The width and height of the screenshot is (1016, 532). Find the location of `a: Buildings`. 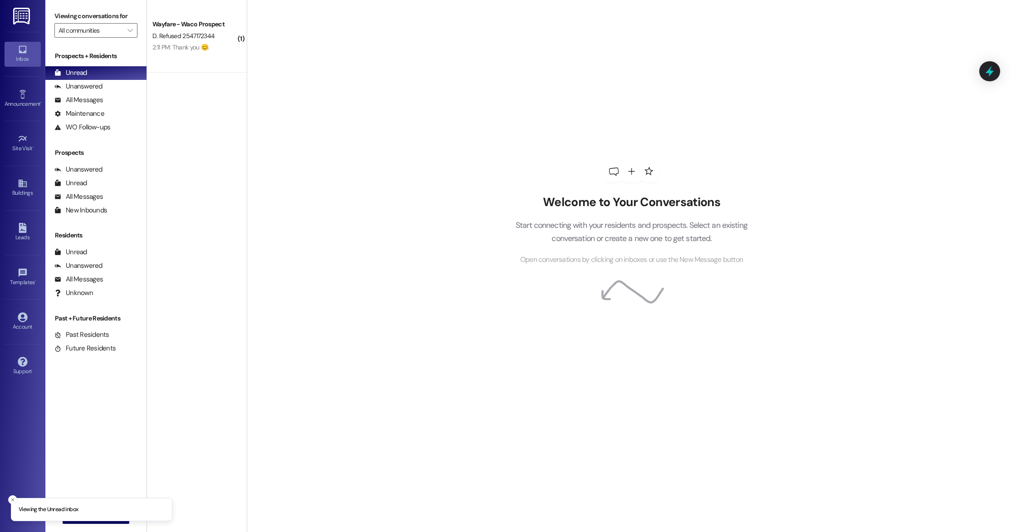

a: Buildings is located at coordinates (23, 188).